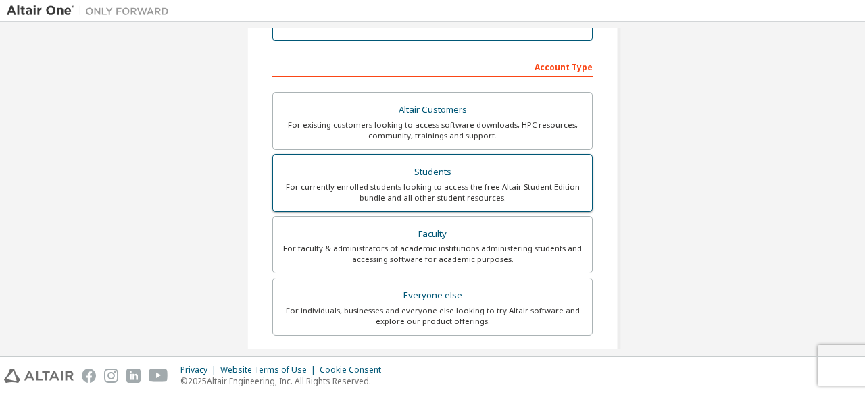 This screenshot has width=865, height=395. I want to click on img: facebook.svg, so click(89, 376).